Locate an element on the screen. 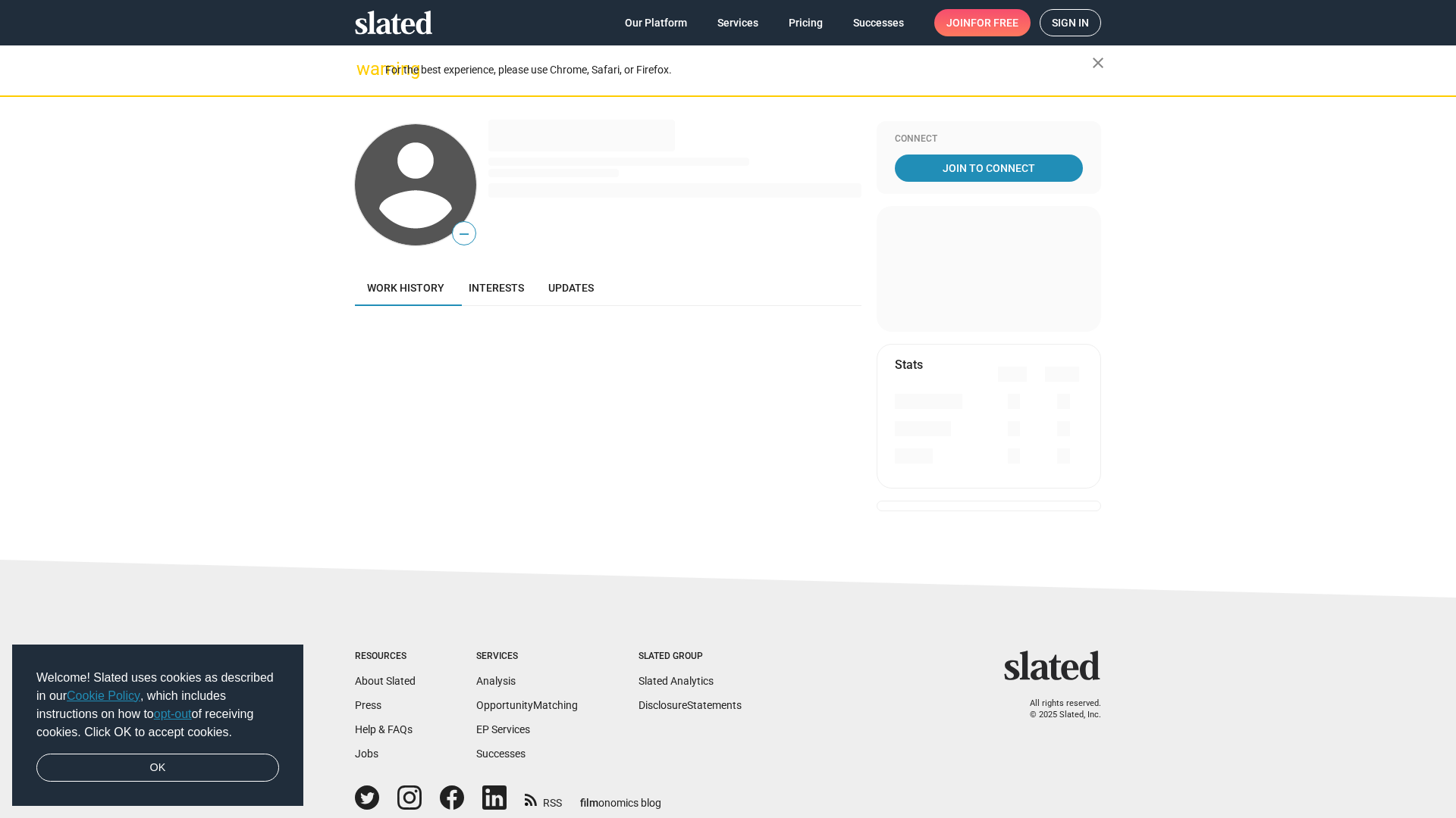  span: Our Platform is located at coordinates (656, 22).